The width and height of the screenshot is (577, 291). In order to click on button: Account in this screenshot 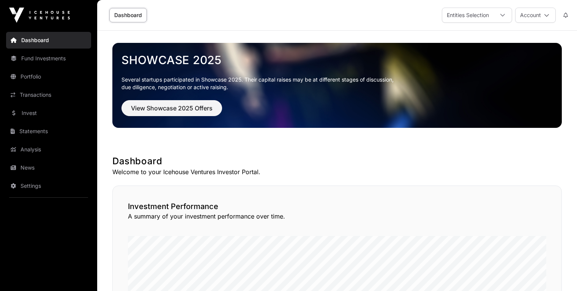, I will do `click(536, 15)`.